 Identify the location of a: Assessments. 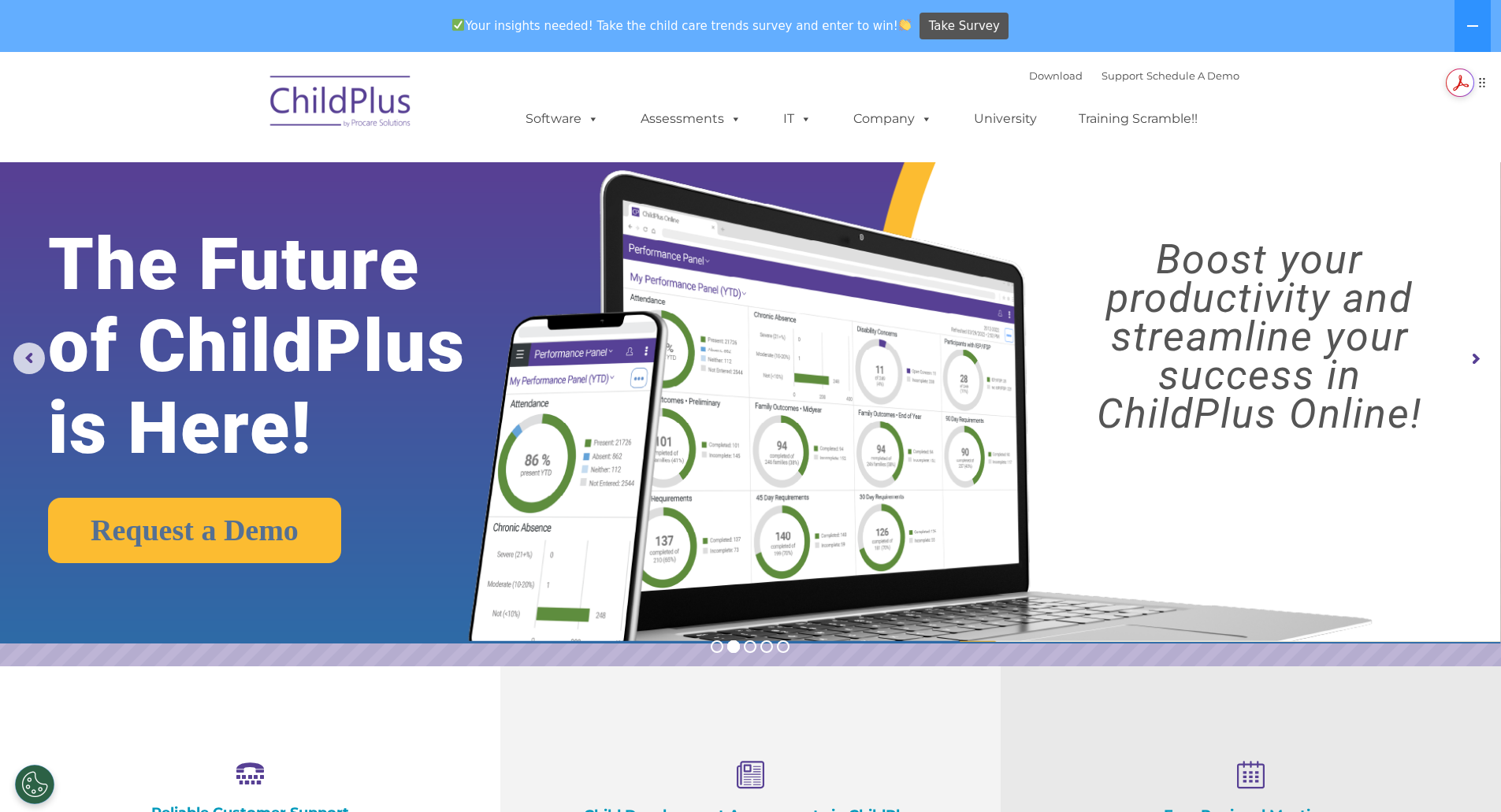
(690, 119).